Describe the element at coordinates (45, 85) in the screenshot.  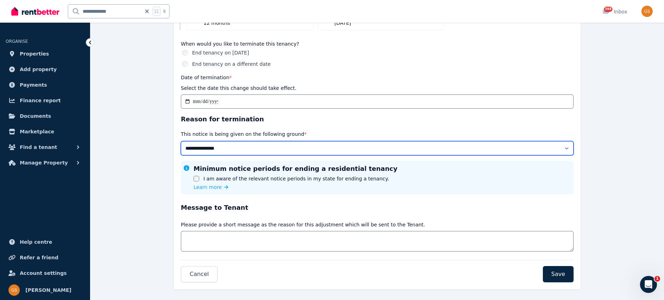
I see `a: Payments` at that location.